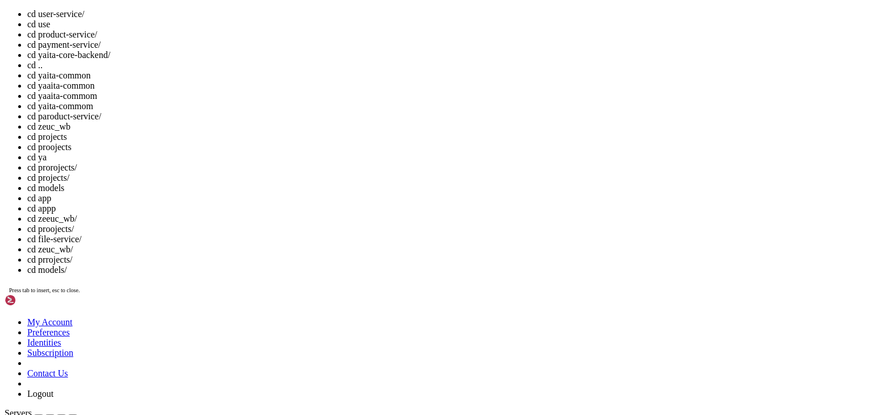 This screenshot has height=415, width=873. I want to click on li: cd models, so click(448, 188).